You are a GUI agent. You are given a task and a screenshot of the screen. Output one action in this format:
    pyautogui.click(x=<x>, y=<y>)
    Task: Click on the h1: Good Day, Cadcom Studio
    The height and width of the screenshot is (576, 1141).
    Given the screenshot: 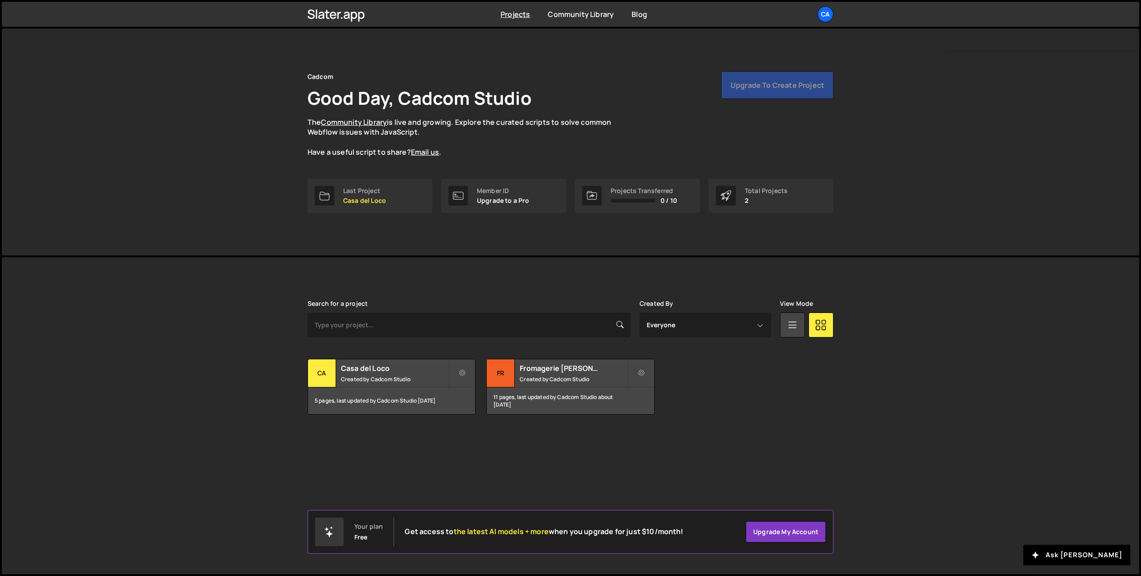 What is the action you would take?
    pyautogui.click(x=419, y=98)
    